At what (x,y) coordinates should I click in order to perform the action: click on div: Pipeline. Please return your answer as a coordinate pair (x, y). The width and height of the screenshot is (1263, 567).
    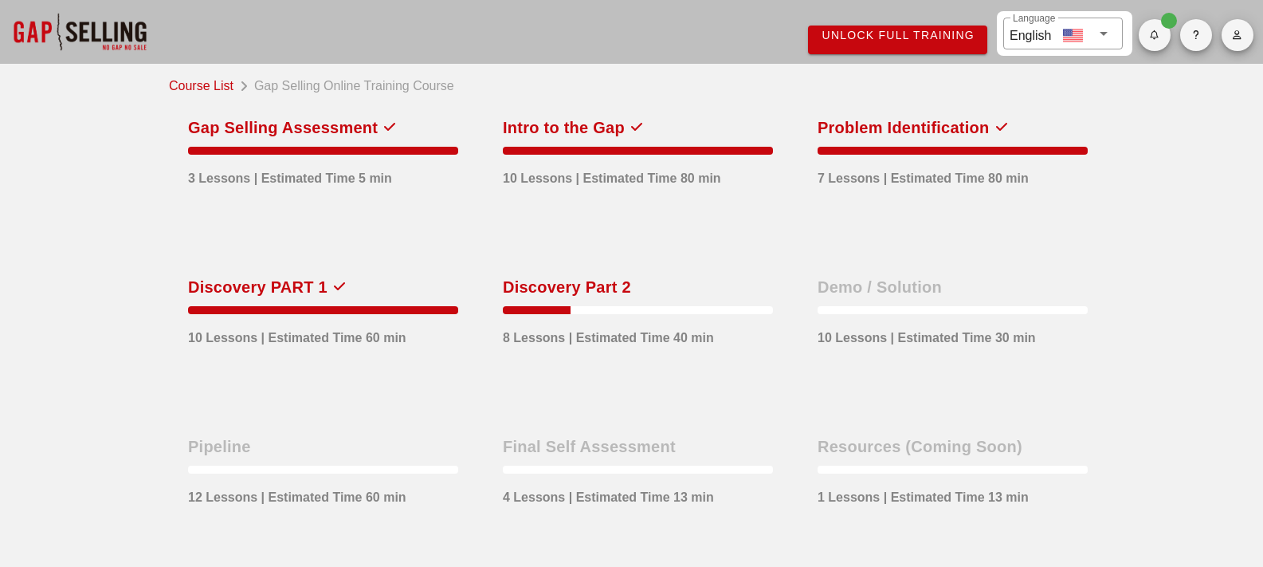
    Looking at the image, I should click on (219, 446).